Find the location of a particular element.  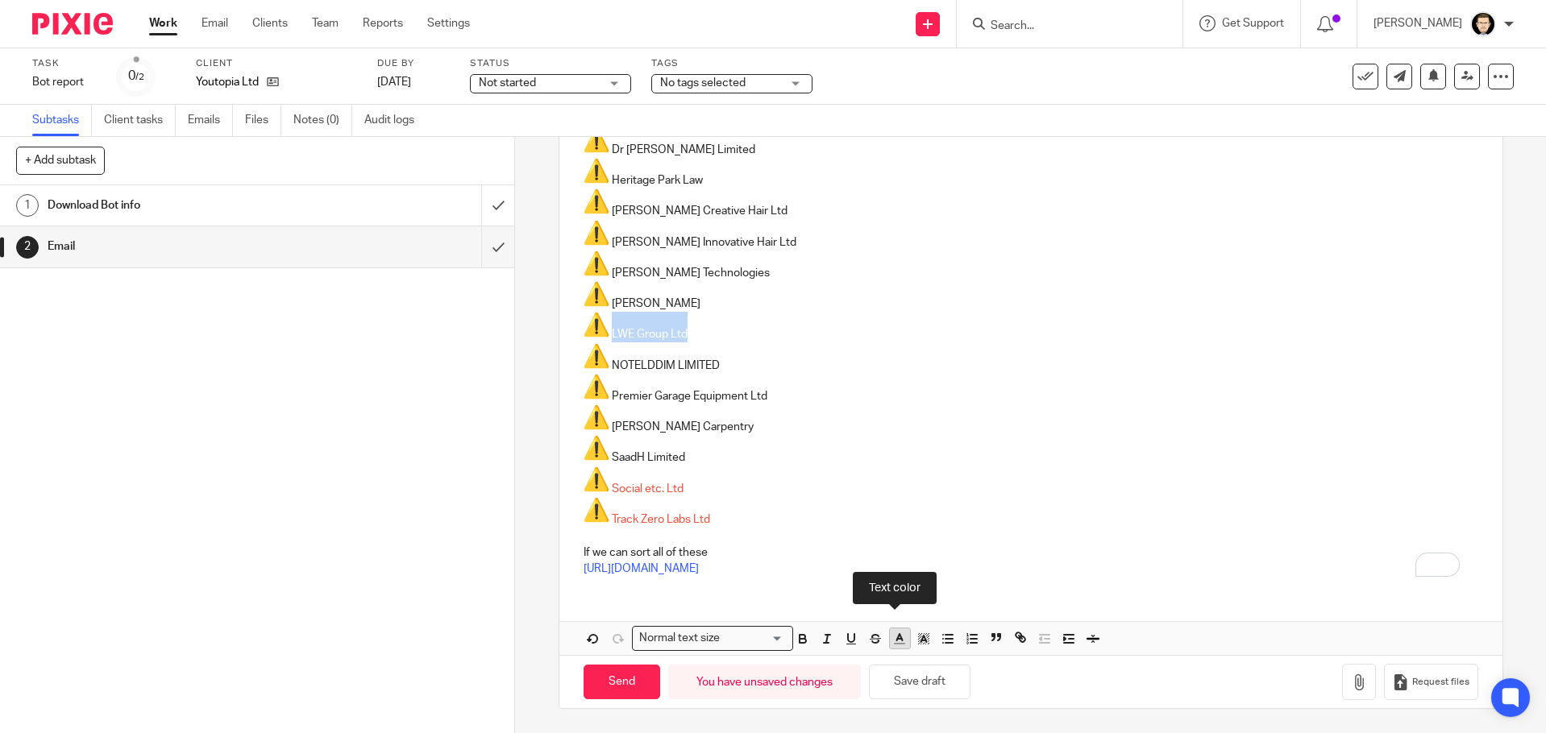

a: Files is located at coordinates (263, 120).